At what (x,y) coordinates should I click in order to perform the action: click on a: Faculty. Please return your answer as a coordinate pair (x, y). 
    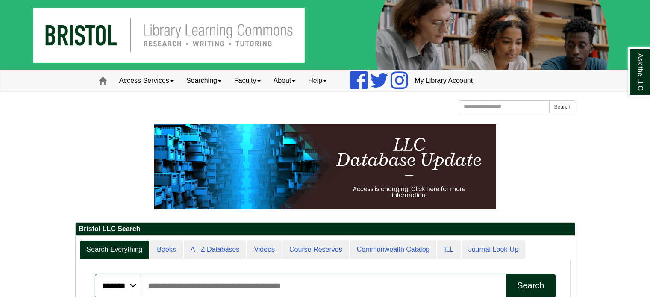
    Looking at the image, I should click on (248, 81).